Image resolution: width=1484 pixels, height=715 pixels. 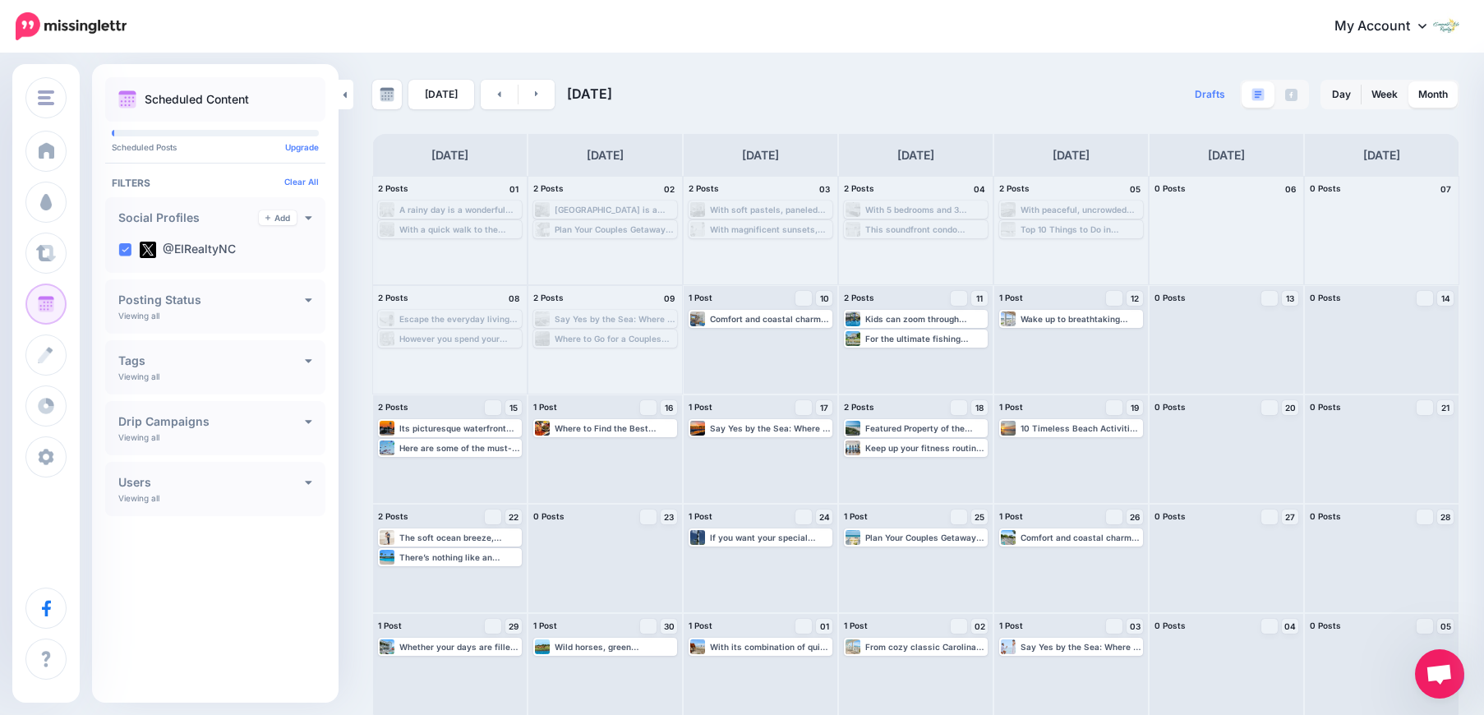 What do you see at coordinates (979, 626) in the screenshot?
I see `span: 02` at bounding box center [979, 626].